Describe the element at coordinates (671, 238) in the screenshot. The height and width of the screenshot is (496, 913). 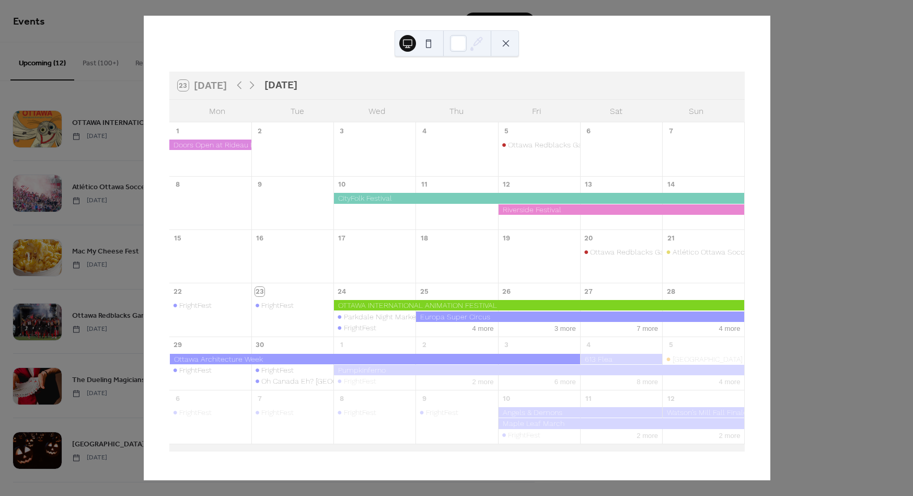
I see `div: 21` at that location.